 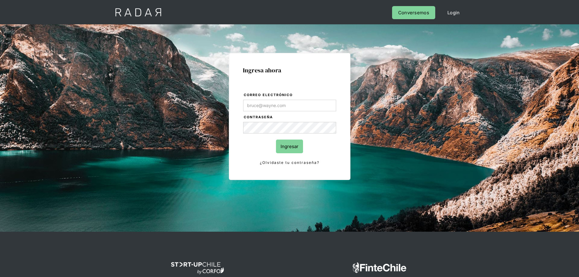 I want to click on a: Conversemos, so click(x=414, y=12).